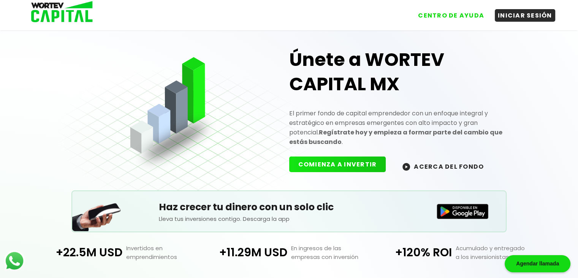  What do you see at coordinates (396, 137) in the screenshot?
I see `strong: Regístrate hoy y empieza a formar parte del cambio que estás buscando` at bounding box center [396, 137].